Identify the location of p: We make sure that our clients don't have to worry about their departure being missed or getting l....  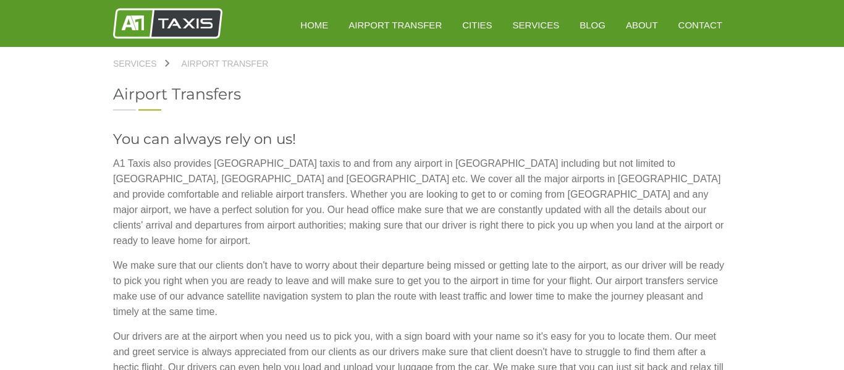
(422, 289).